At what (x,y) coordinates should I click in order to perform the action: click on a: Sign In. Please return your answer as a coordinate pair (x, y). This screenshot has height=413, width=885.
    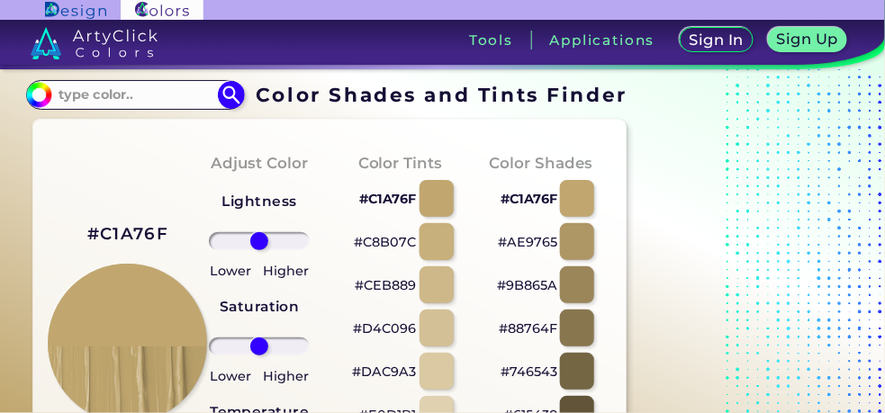
    Looking at the image, I should click on (716, 40).